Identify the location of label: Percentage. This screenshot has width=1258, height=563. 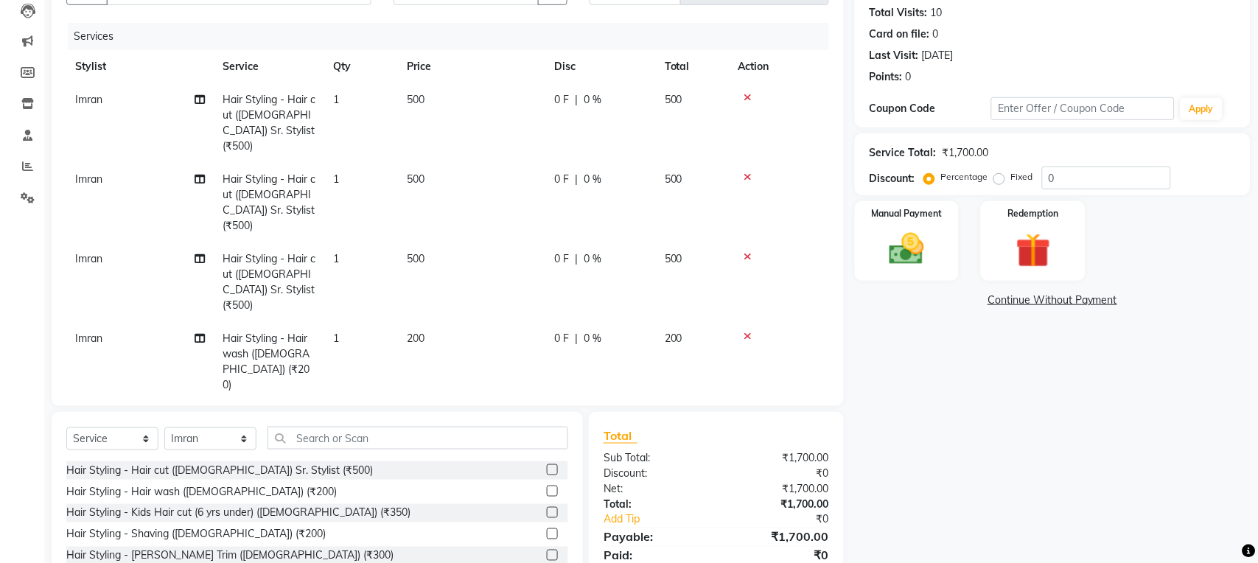
(964, 177).